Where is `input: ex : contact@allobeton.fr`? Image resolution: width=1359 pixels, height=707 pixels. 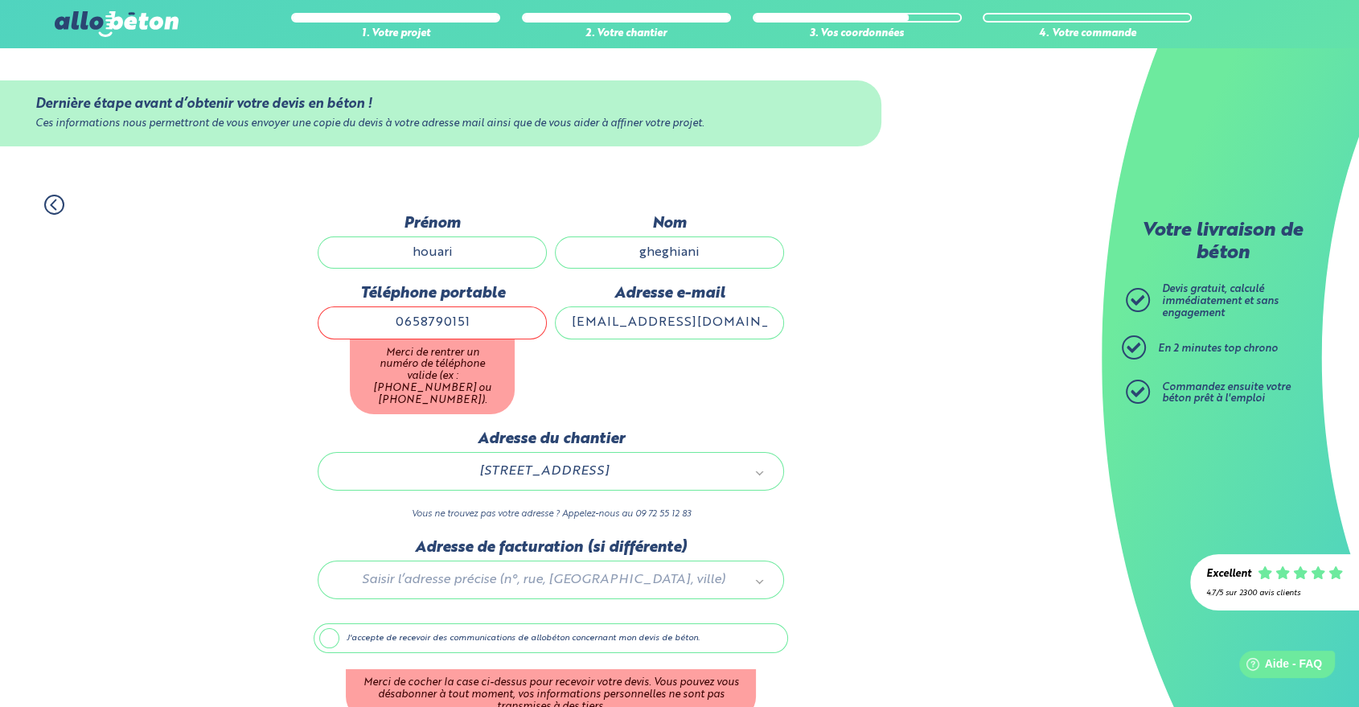 input: ex : contact@allobeton.fr is located at coordinates (669, 322).